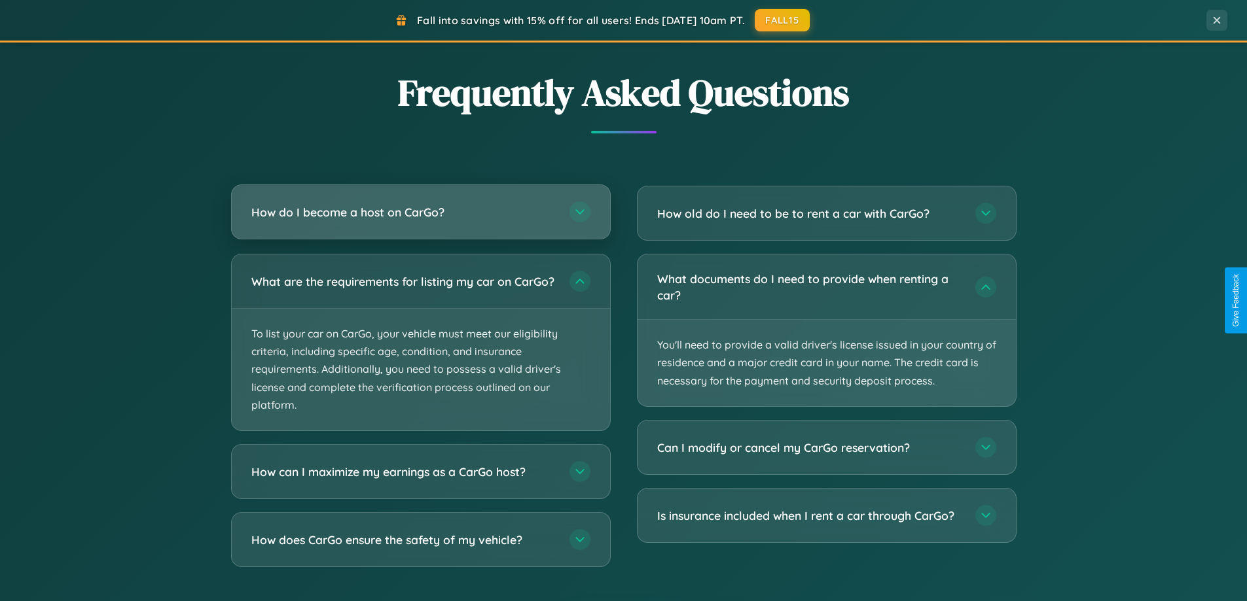  I want to click on div: Give Feedback, so click(1236, 300).